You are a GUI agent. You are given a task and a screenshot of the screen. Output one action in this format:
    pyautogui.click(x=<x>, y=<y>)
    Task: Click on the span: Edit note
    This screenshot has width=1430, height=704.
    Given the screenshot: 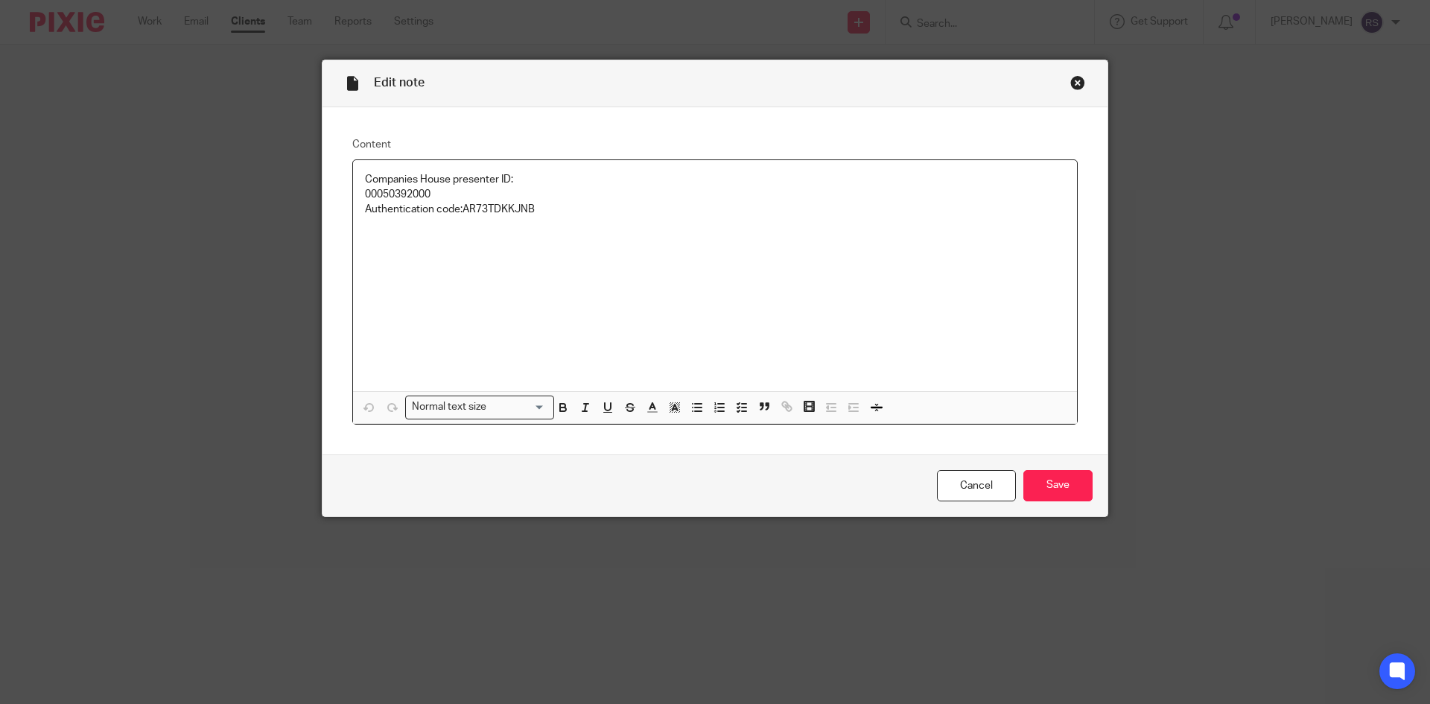 What is the action you would take?
    pyautogui.click(x=399, y=83)
    